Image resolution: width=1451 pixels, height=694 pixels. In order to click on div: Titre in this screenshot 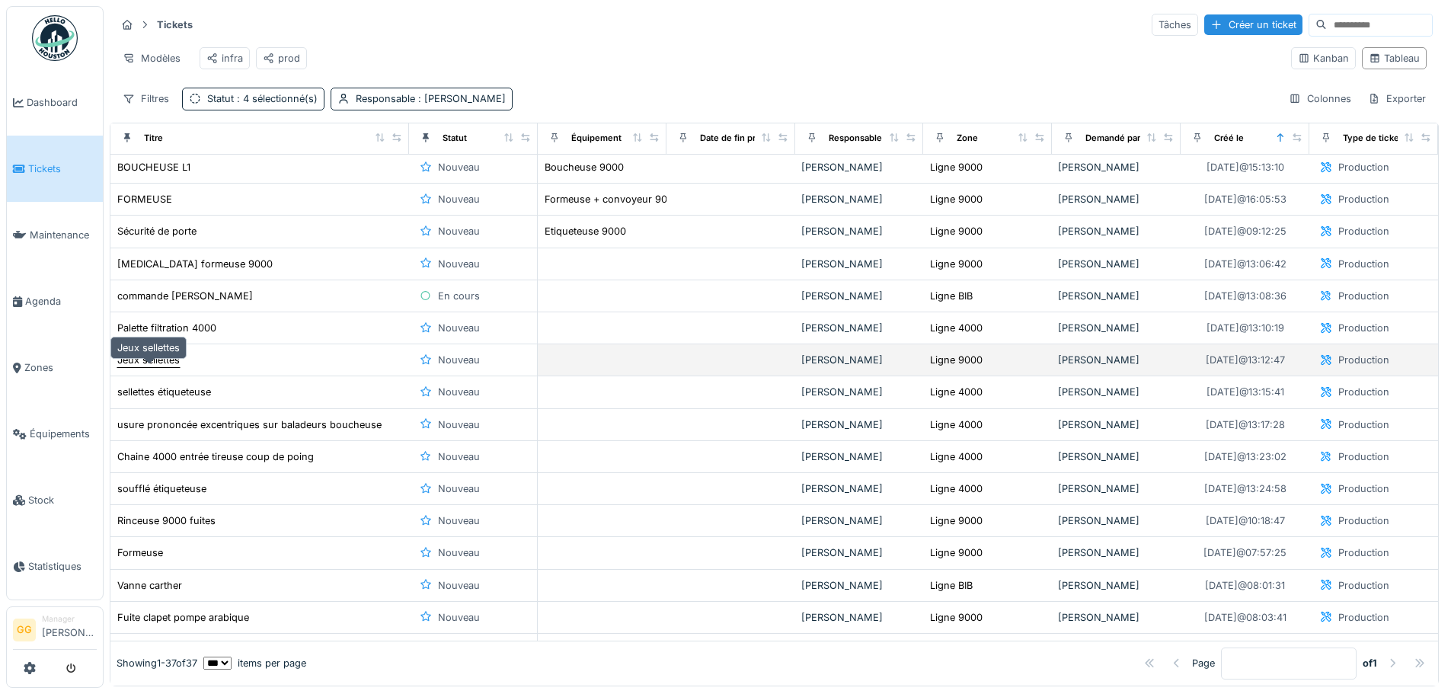, I will do `click(153, 138)`.